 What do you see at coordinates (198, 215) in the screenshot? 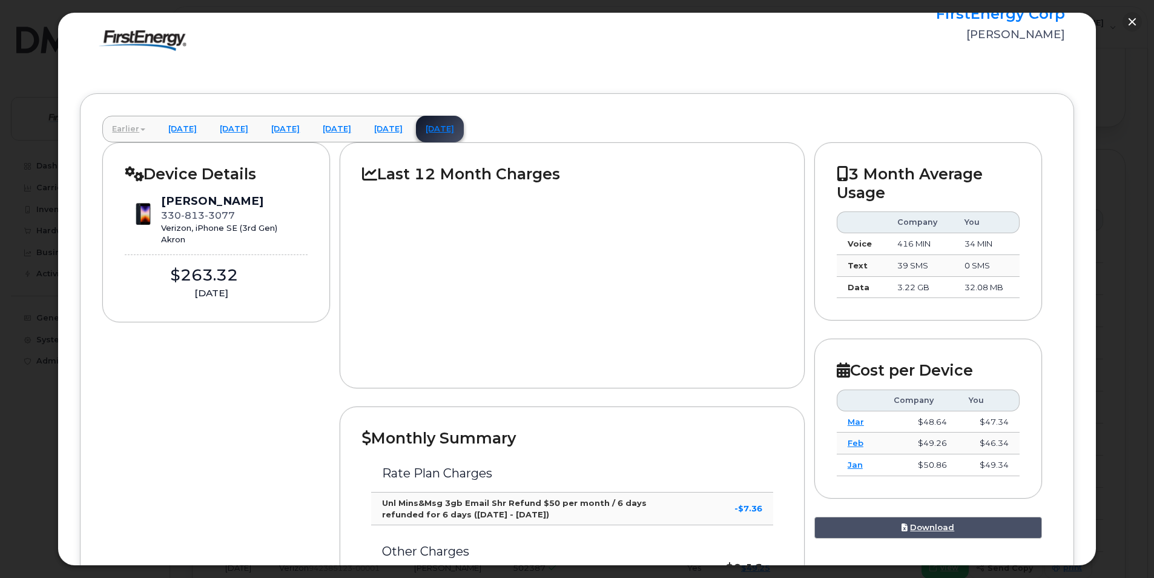
I see `span: 330` at bounding box center [198, 215].